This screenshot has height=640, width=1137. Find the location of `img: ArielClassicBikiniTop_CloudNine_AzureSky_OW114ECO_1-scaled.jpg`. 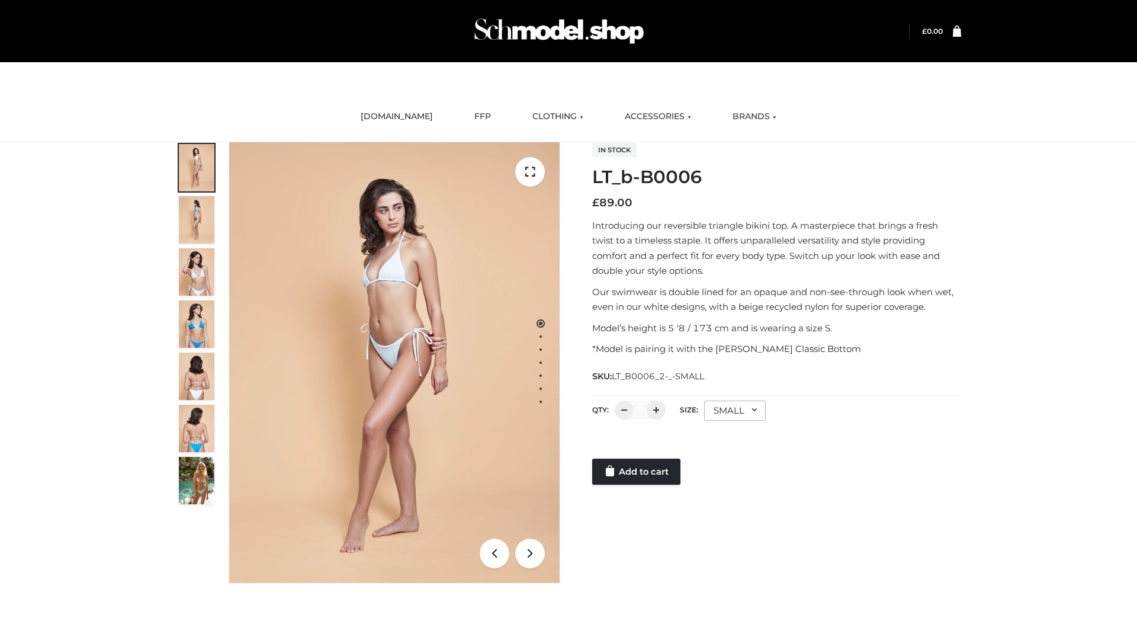

img: ArielClassicBikiniTop_CloudNine_AzureSky_OW114ECO_1-scaled.jpg is located at coordinates (197, 168).